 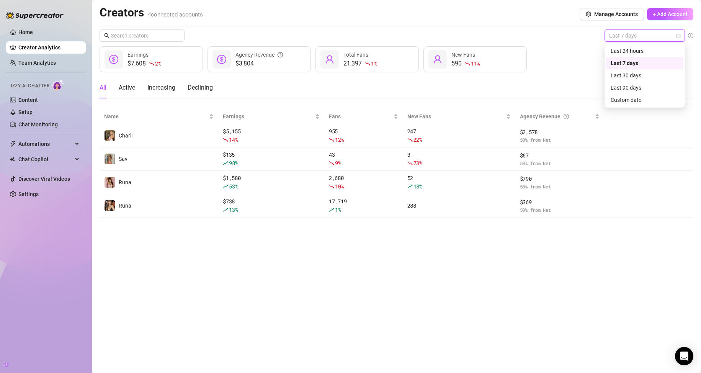 I want to click on img: Charli, so click(x=110, y=136).